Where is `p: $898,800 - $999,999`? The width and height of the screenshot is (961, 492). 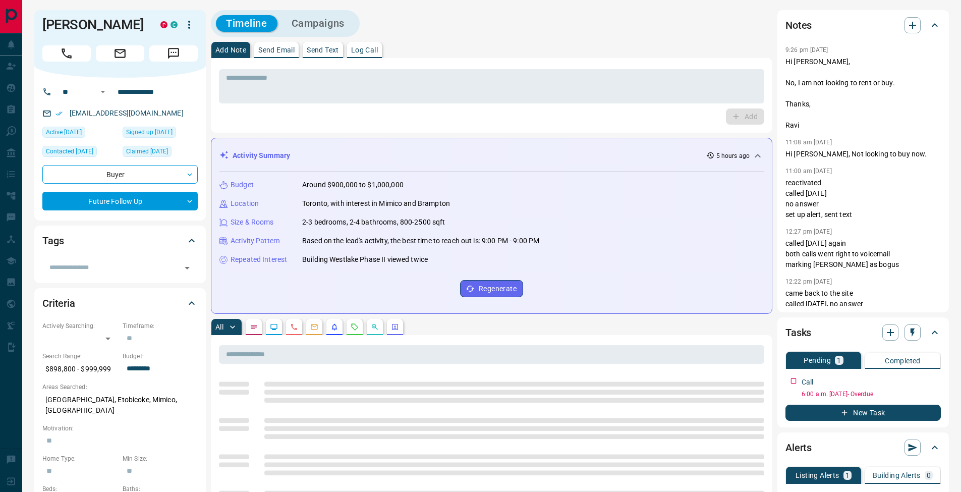
p: $898,800 - $999,999 is located at coordinates (80, 369).